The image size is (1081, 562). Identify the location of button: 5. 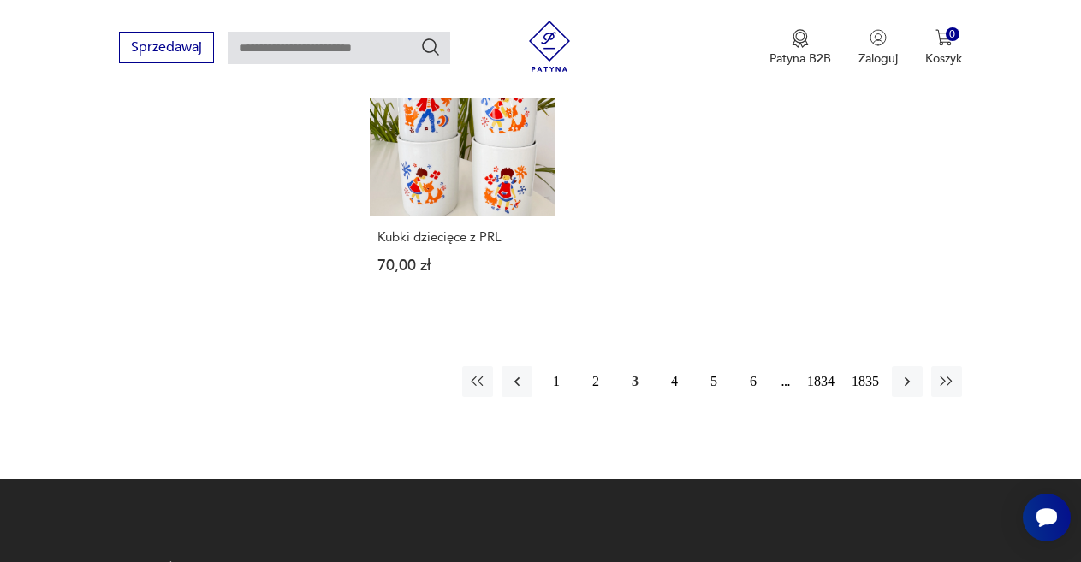
(714, 382).